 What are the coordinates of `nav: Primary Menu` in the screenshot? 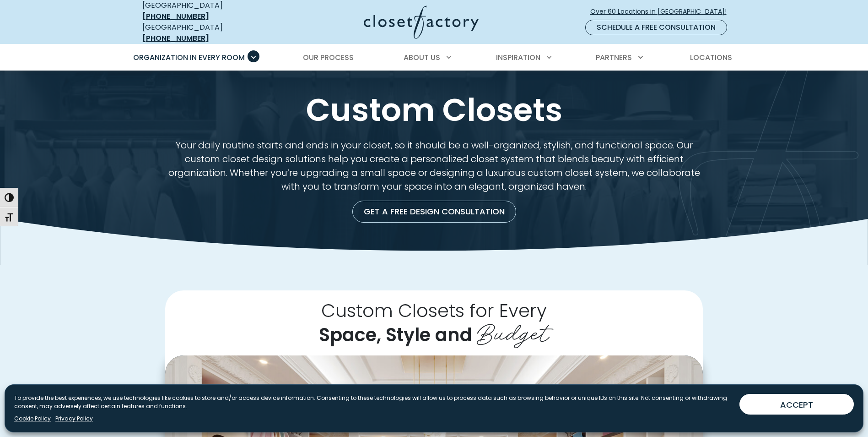 It's located at (434, 58).